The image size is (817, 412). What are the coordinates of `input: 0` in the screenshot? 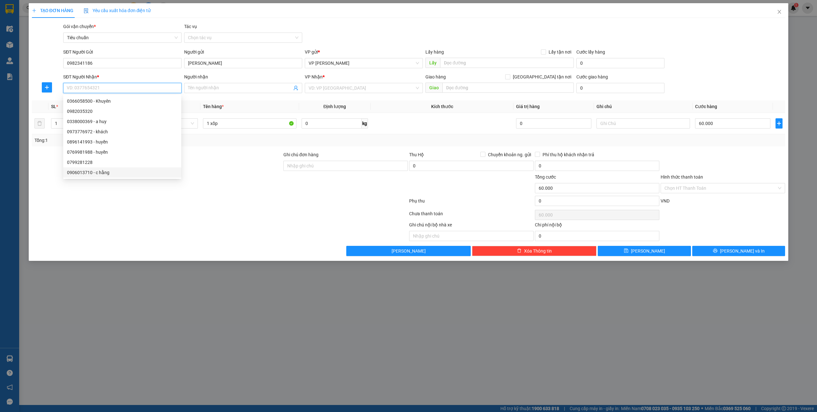 It's located at (554, 124).